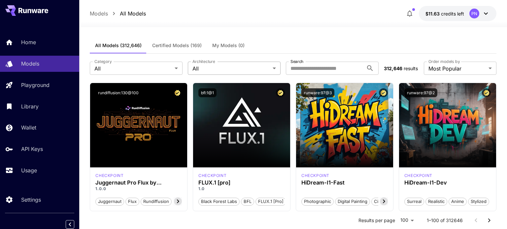 The height and width of the screenshot is (229, 507). I want to click on button: Anime, so click(457, 202).